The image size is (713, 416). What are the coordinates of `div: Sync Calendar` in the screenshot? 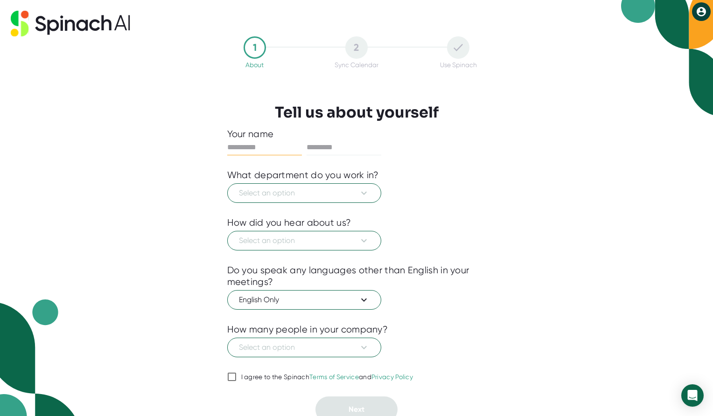 It's located at (356, 65).